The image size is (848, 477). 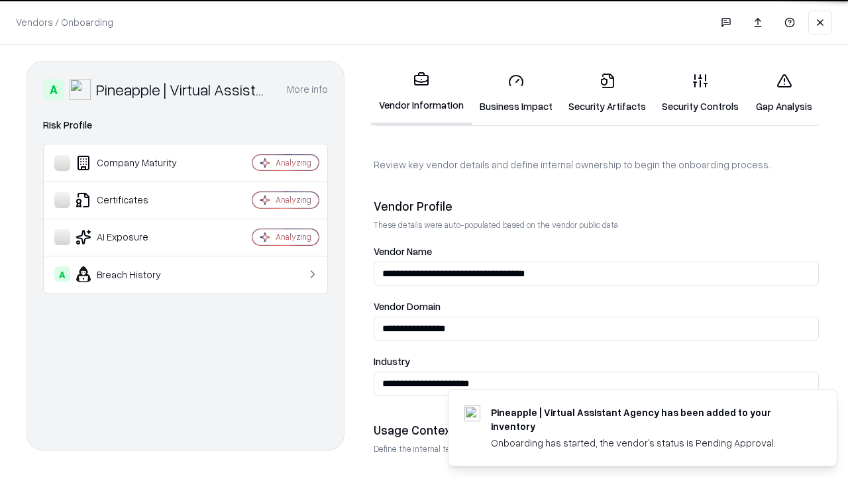 What do you see at coordinates (596, 430) in the screenshot?
I see `div: Usage Context` at bounding box center [596, 430].